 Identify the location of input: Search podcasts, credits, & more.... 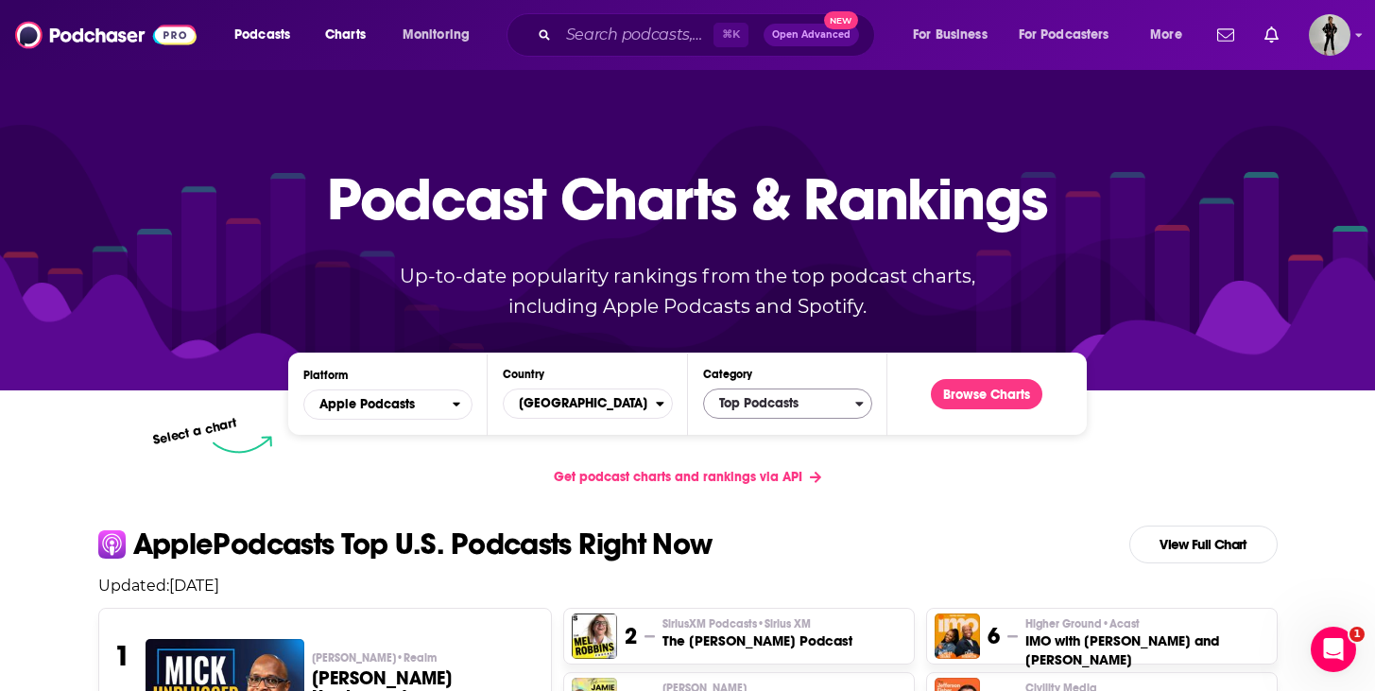
(636, 35).